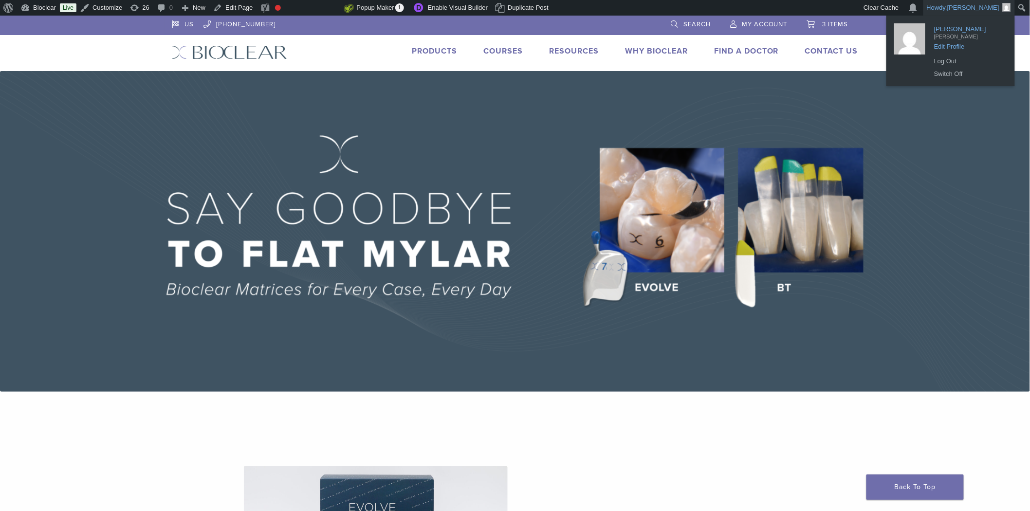  Describe the element at coordinates (835, 24) in the screenshot. I see `span: 3 items` at that location.